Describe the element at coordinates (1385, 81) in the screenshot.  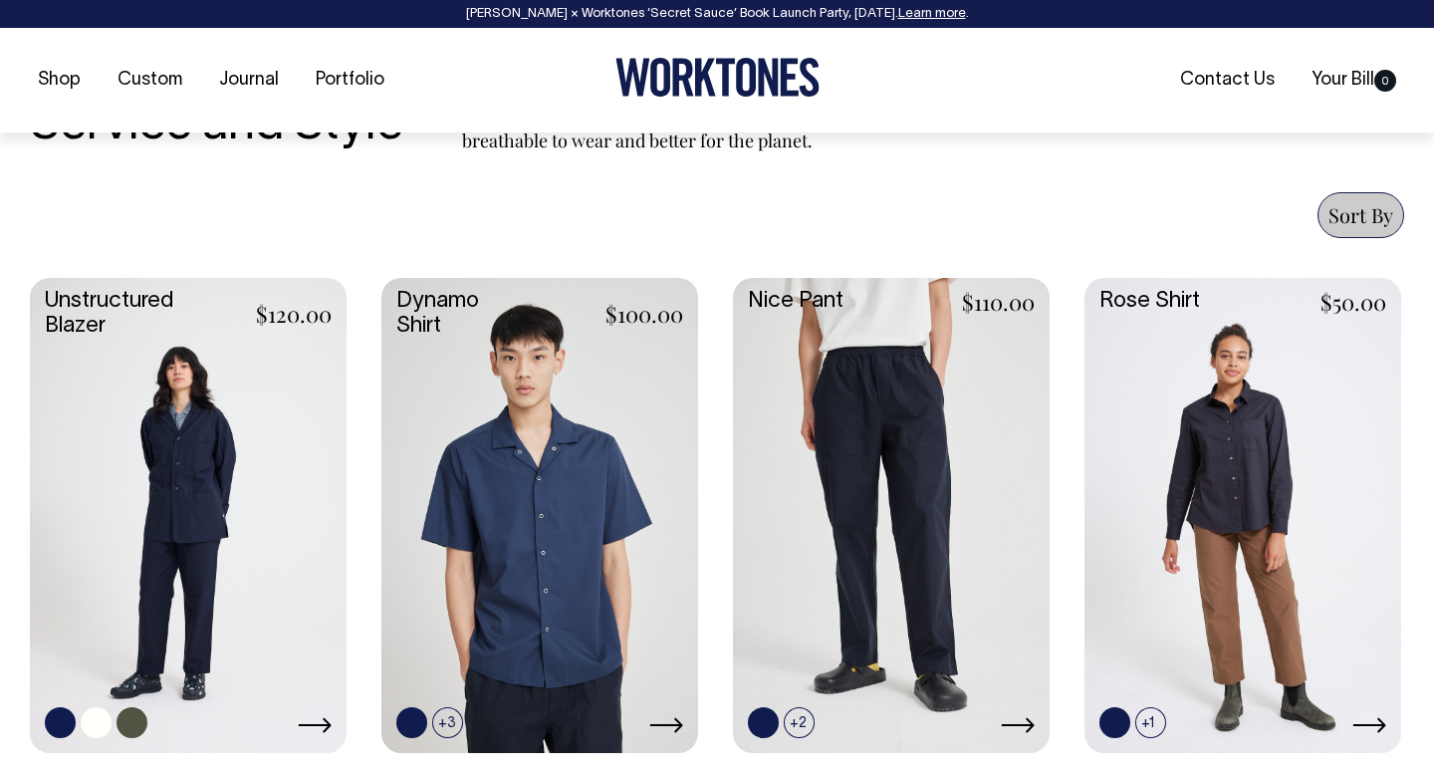
I see `span: 0` at that location.